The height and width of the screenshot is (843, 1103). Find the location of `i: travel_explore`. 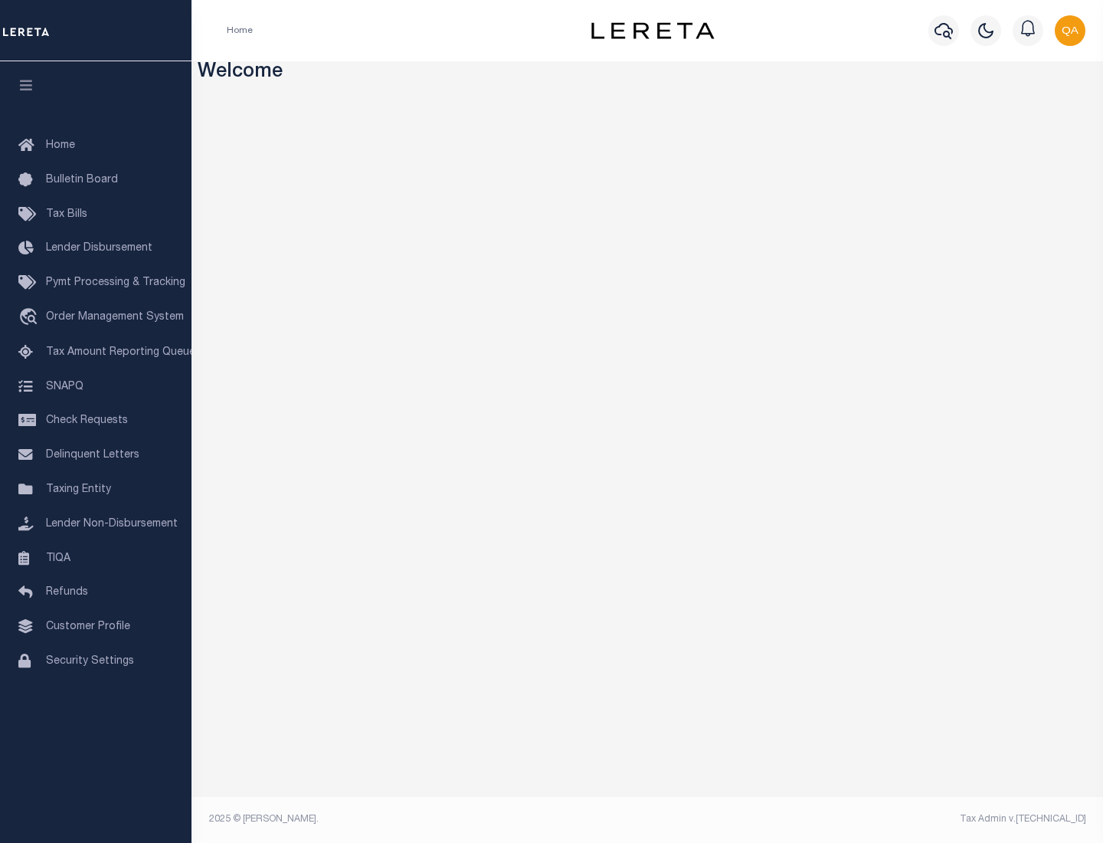

i: travel_explore is located at coordinates (31, 318).